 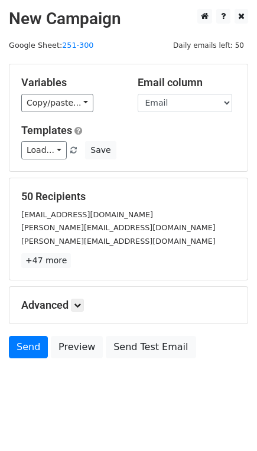 I want to click on span: Daily emails left: 50, so click(x=208, y=45).